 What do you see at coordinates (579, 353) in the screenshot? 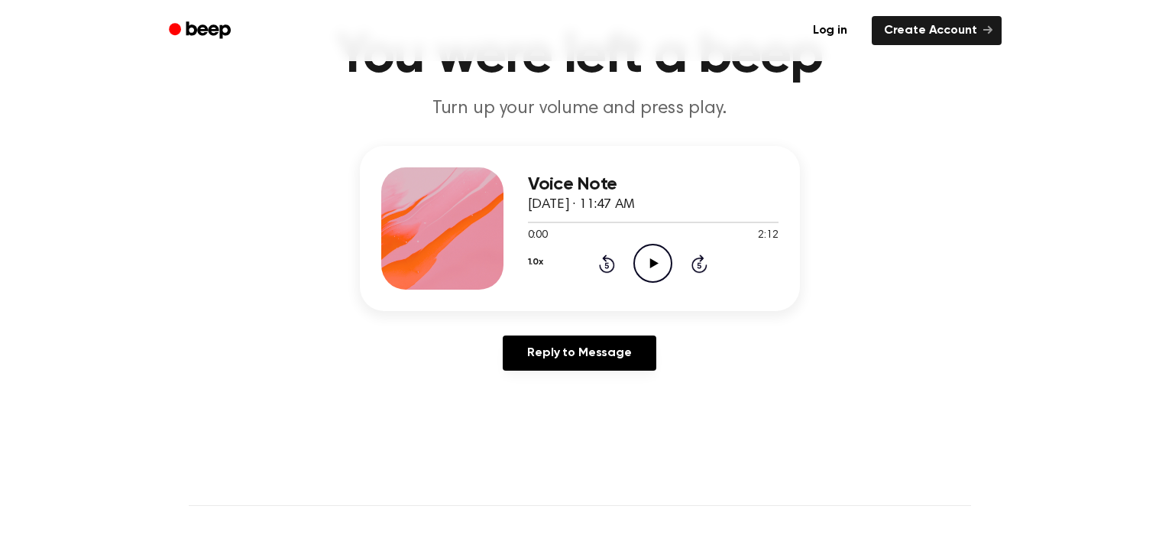
I see `a: Reply to Message` at bounding box center [579, 353].